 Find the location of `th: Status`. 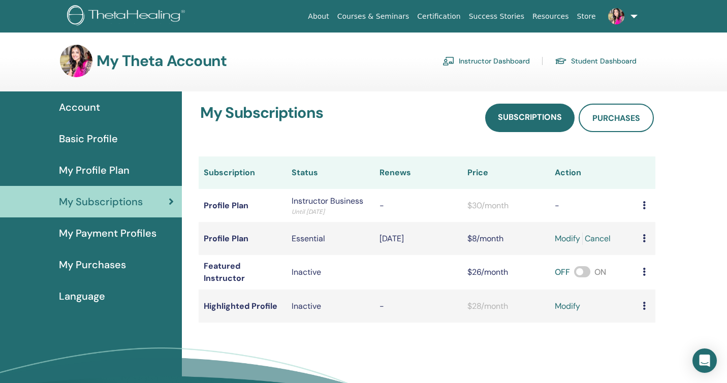

th: Status is located at coordinates (330, 173).